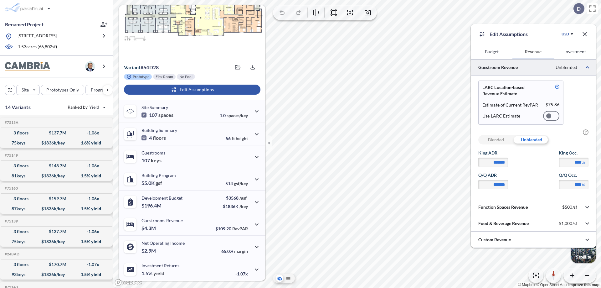  Describe the element at coordinates (242, 138) in the screenshot. I see `span: height` at that location.